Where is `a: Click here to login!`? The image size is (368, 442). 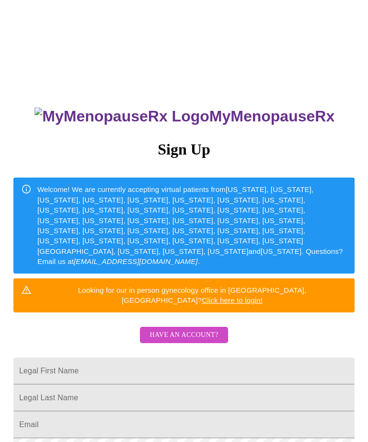
a: Click here to login! is located at coordinates (232, 300).